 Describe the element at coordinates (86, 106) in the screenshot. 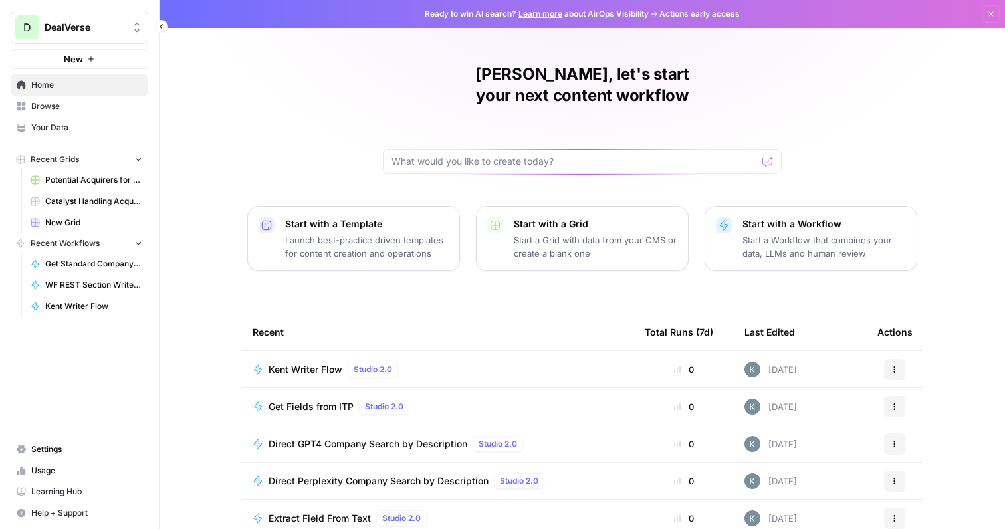

I see `span: Browse` at that location.